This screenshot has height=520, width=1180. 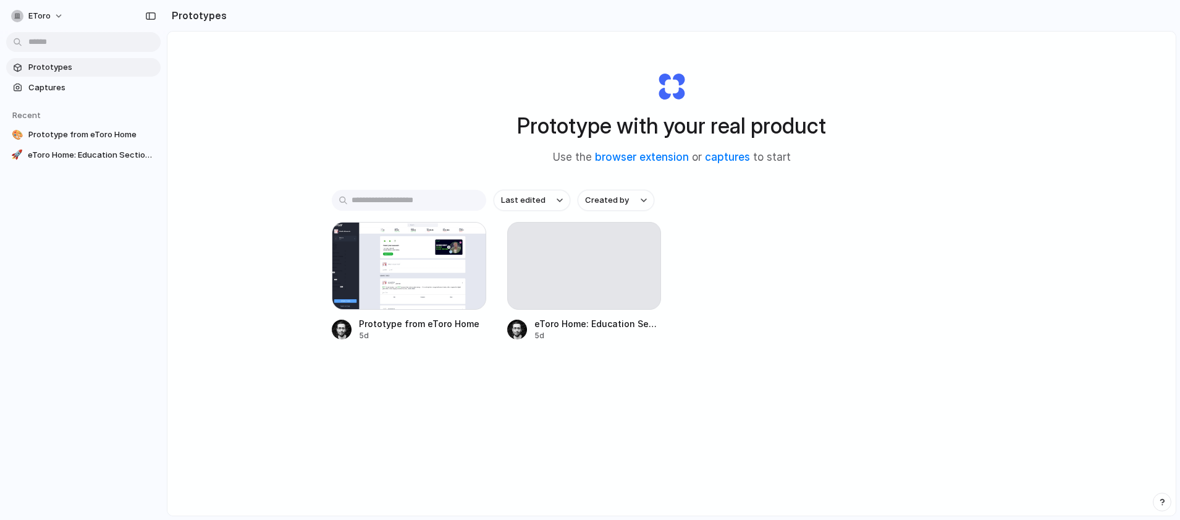 I want to click on a: browser extension, so click(x=642, y=157).